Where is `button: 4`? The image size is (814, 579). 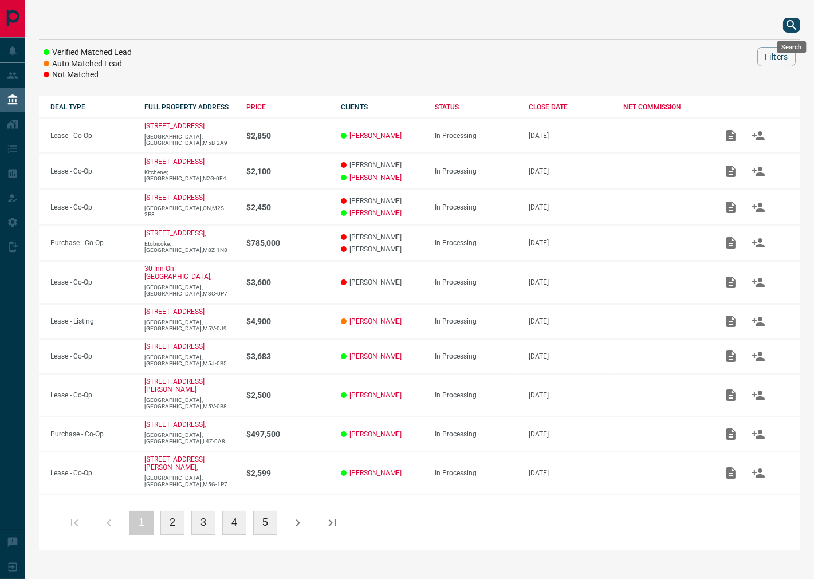 button: 4 is located at coordinates (234, 523).